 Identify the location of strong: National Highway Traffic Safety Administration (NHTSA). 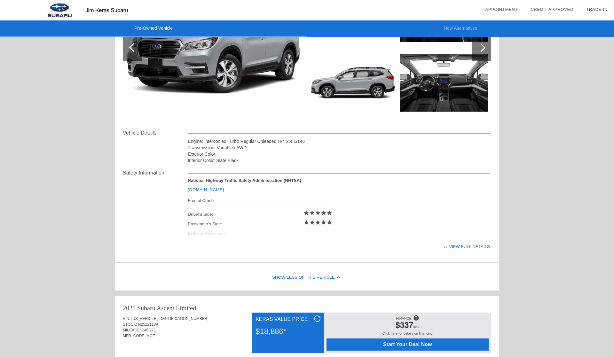
(244, 180).